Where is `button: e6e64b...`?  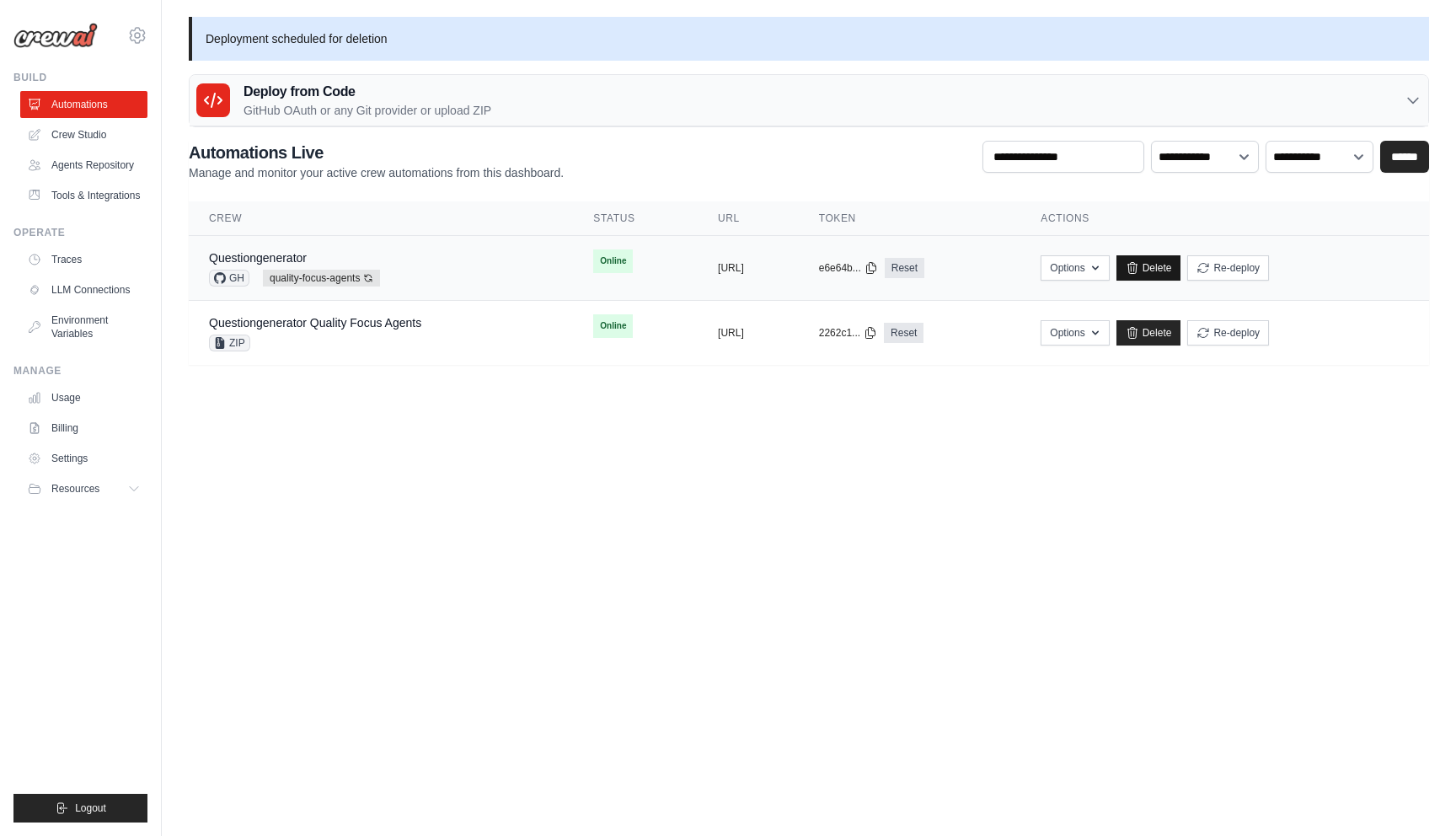
button: e6e64b... is located at coordinates (848, 268).